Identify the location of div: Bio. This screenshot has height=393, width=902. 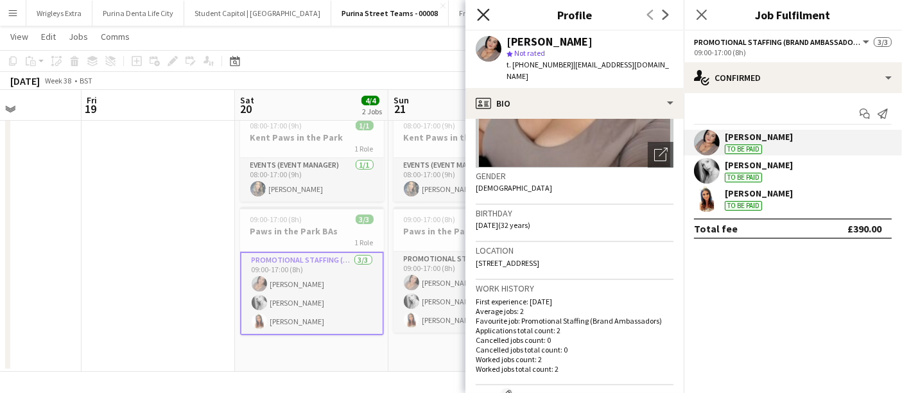
(574, 103).